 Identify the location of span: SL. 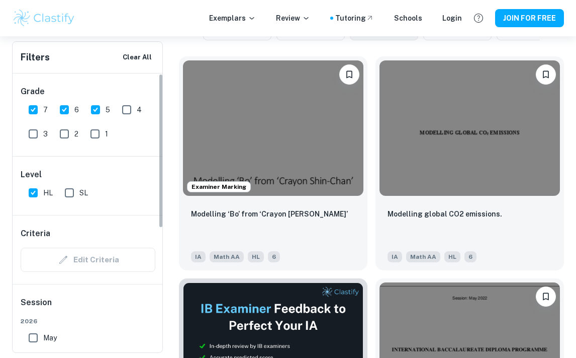
(83, 193).